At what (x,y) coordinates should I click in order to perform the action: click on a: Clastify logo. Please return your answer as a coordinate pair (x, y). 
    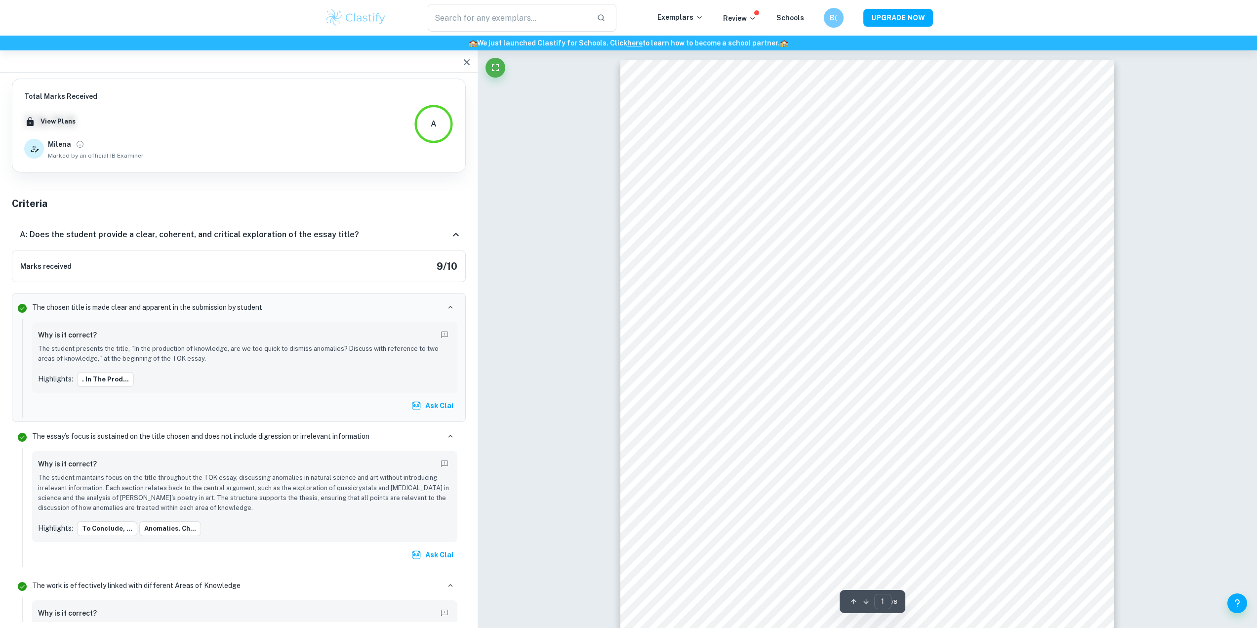
    Looking at the image, I should click on (356, 18).